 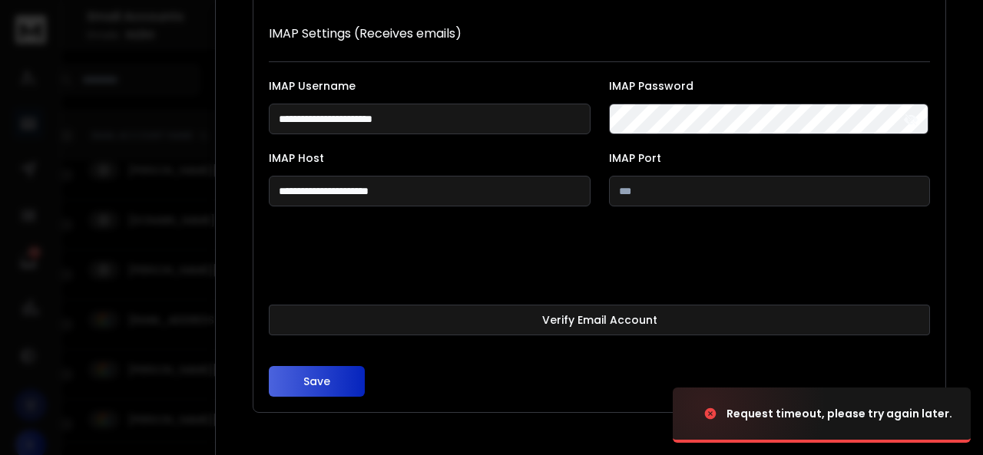 I want to click on label: IMAP Host, so click(x=429, y=158).